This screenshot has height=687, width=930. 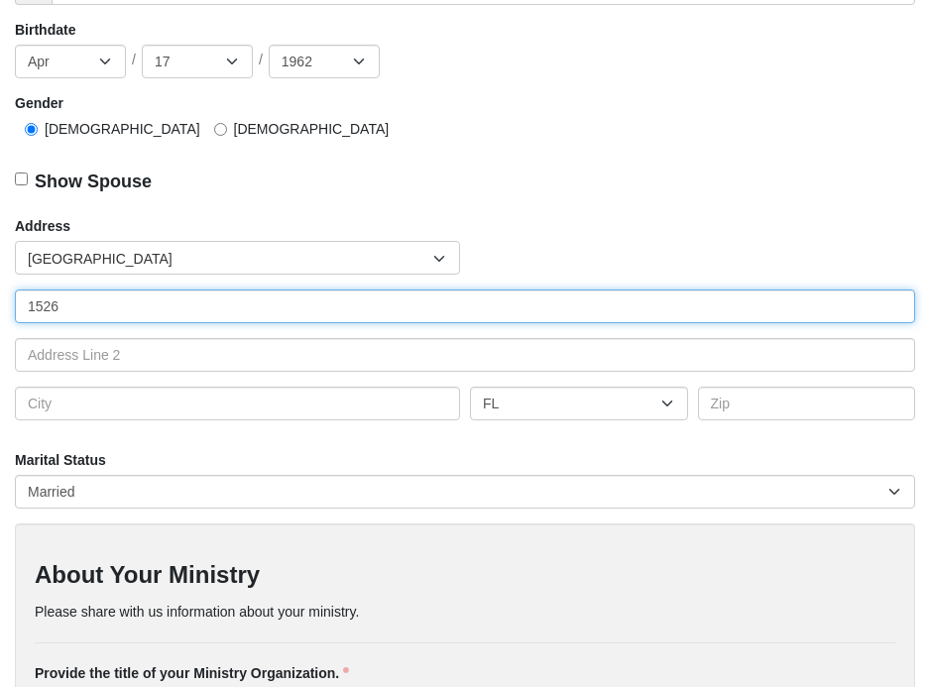 What do you see at coordinates (465, 575) in the screenshot?
I see `h3: About Your Ministry` at bounding box center [465, 575].